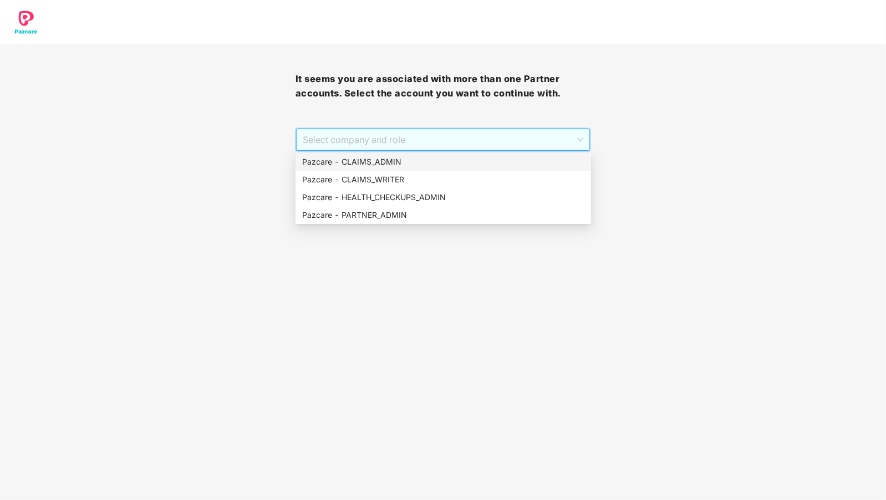 The height and width of the screenshot is (500, 886). Describe the element at coordinates (443, 215) in the screenshot. I see `div: Pazcare - PARTNER_ADMIN` at that location.